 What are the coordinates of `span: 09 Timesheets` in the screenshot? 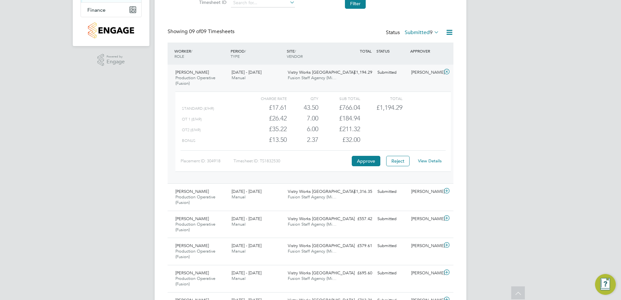 It's located at (212, 32).